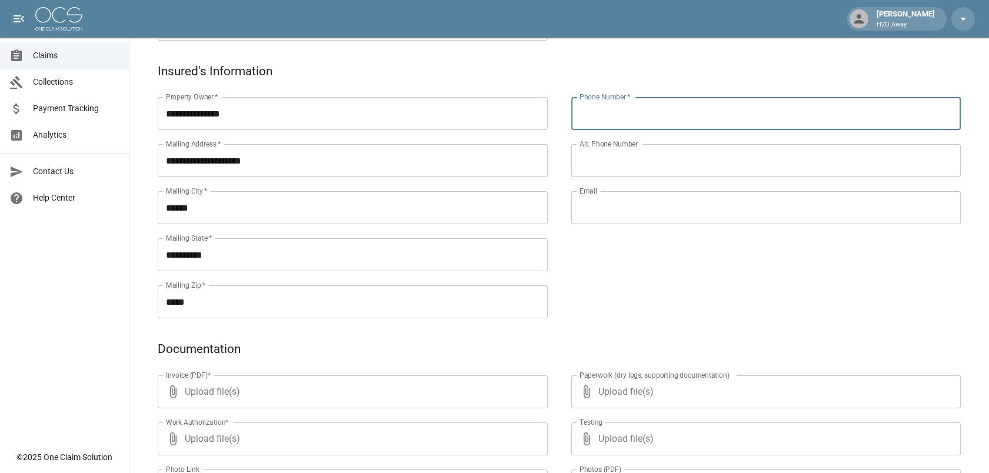 This screenshot has width=989, height=473. I want to click on p: H2O Away, so click(905, 25).